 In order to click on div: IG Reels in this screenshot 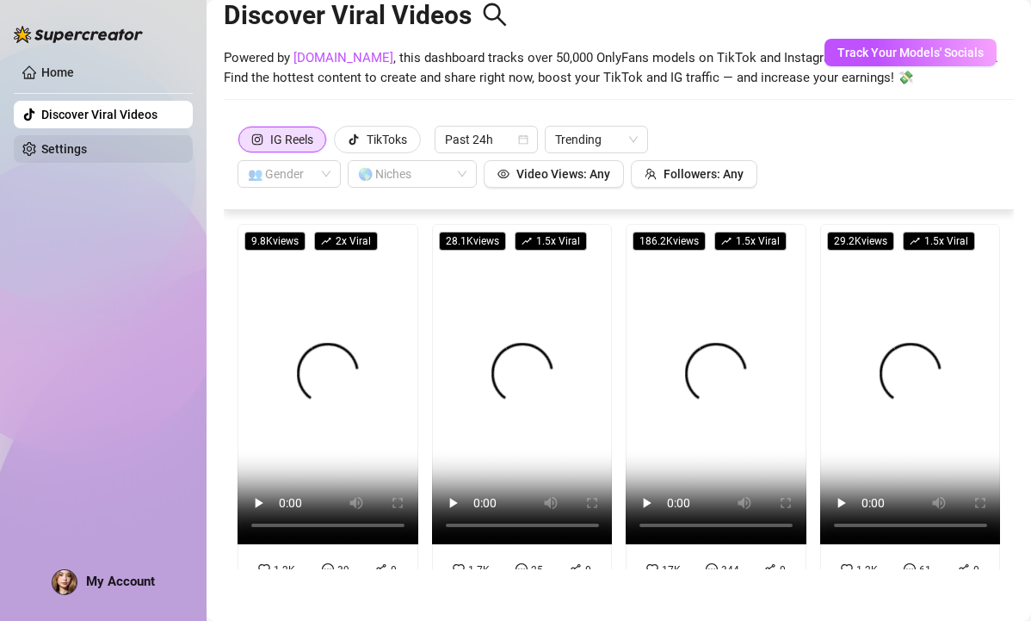, I will do `click(292, 139)`.